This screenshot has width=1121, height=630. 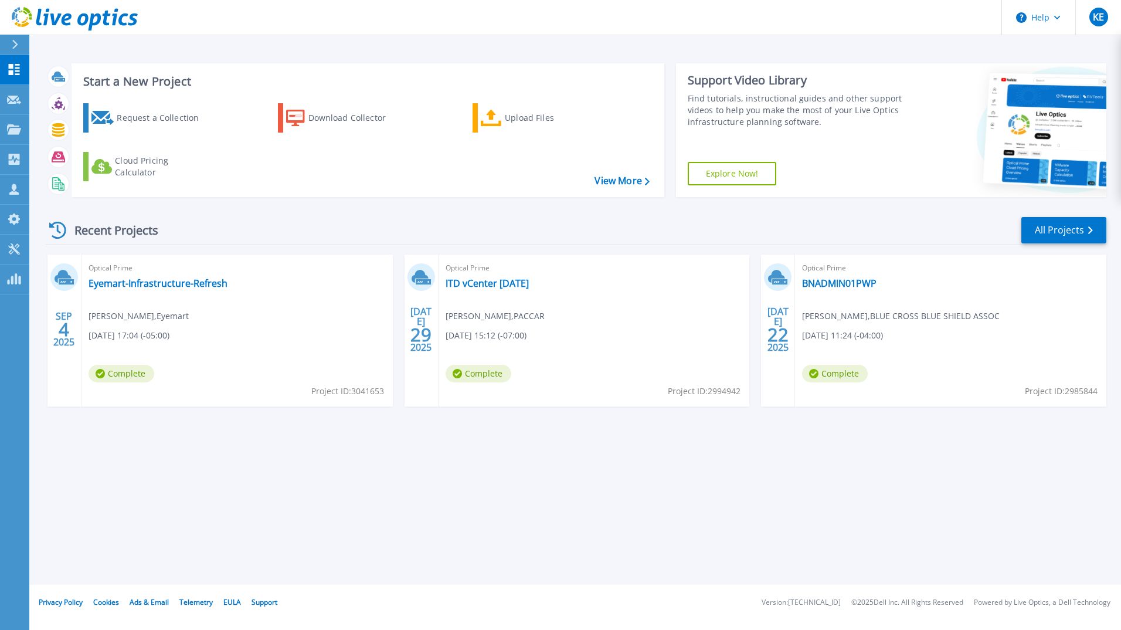 I want to click on a: Support, so click(x=264, y=602).